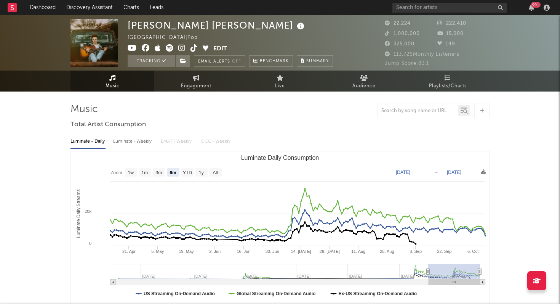 This screenshot has width=560, height=304. Describe the element at coordinates (280, 86) in the screenshot. I see `span: Live` at that location.